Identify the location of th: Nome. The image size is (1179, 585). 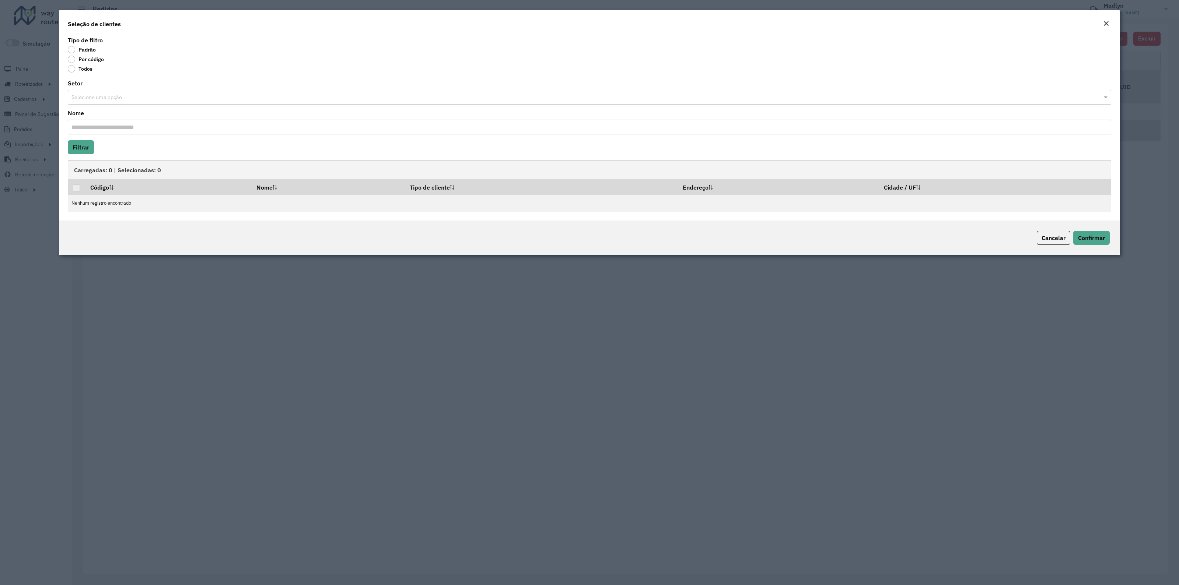
(328, 187).